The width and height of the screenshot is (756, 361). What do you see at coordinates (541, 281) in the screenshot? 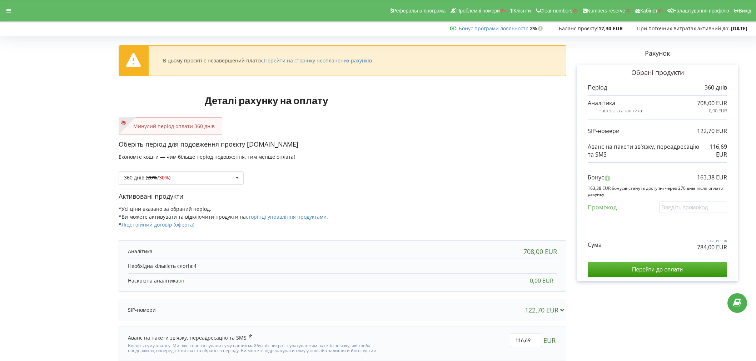
I see `div: 0,00 EUR` at bounding box center [541, 281].